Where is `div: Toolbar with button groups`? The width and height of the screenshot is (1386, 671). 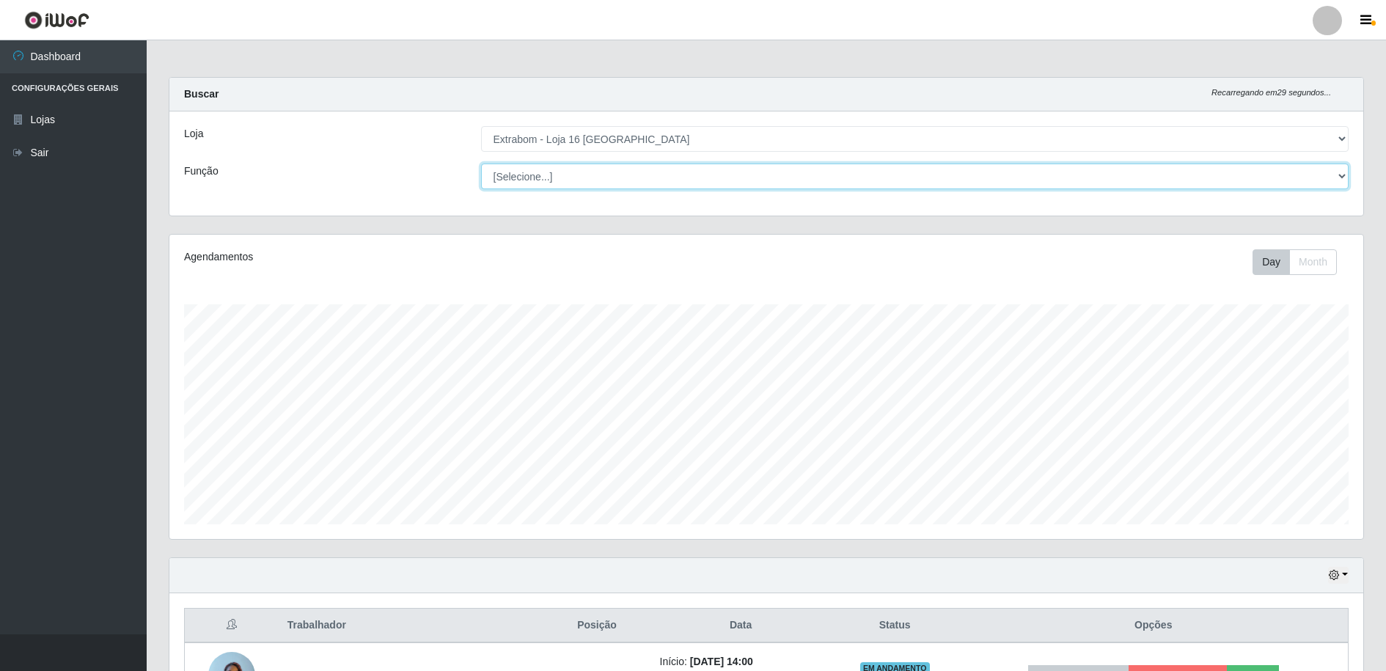 div: Toolbar with button groups is located at coordinates (1301, 262).